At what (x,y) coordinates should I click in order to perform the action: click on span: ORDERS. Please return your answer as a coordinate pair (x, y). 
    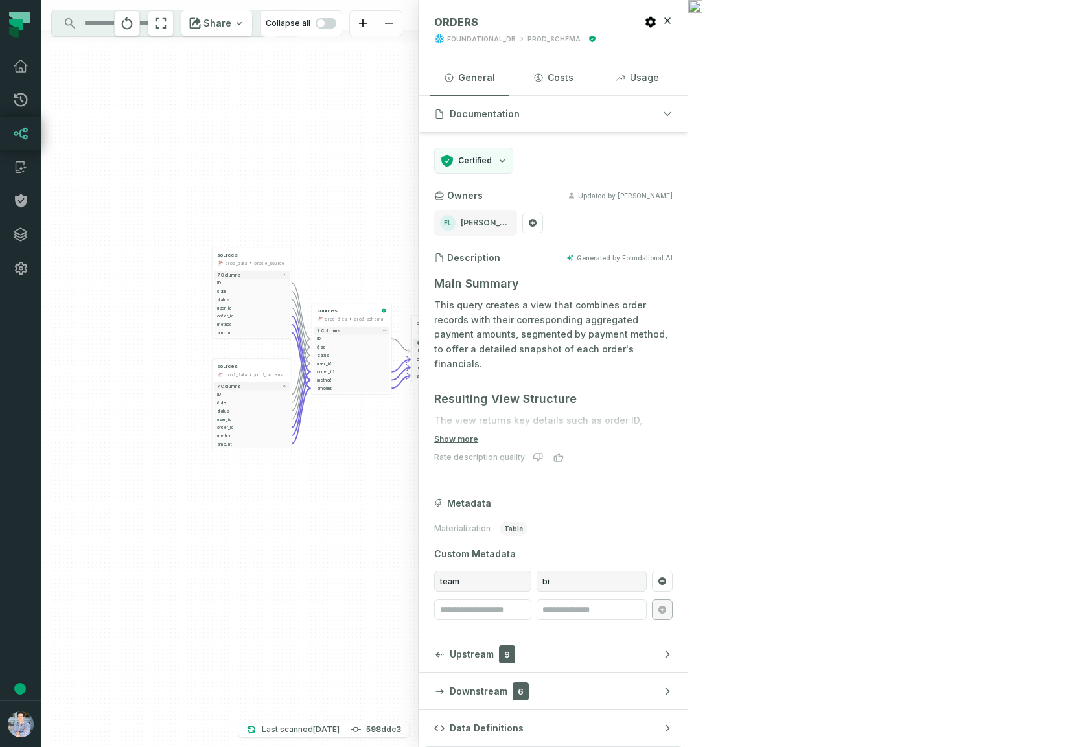
    Looking at the image, I should click on (456, 22).